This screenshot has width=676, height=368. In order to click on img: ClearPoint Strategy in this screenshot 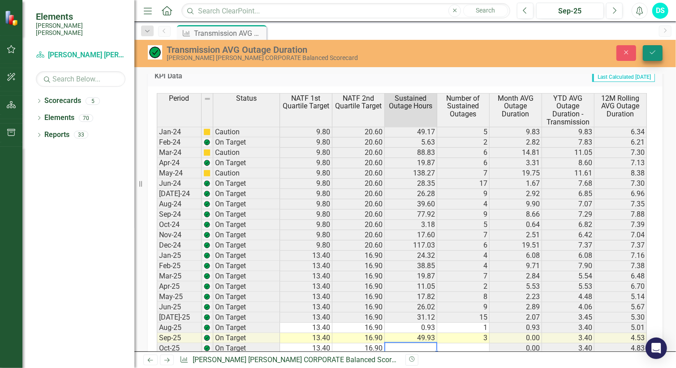, I will do `click(12, 17)`.